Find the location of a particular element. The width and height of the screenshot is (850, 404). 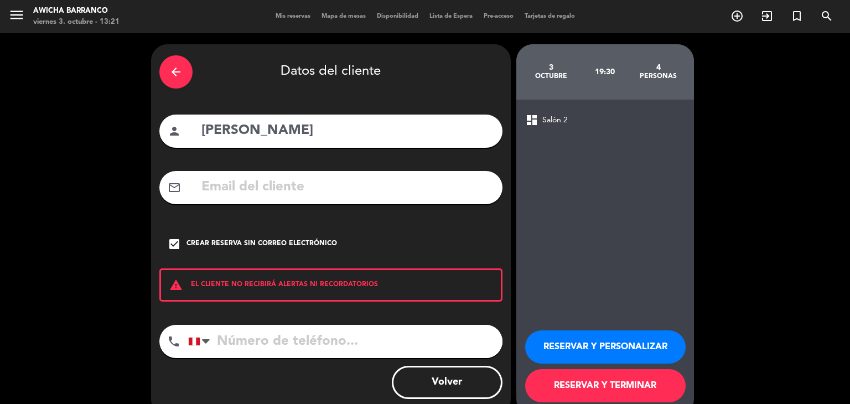

button: menu is located at coordinates (17, 17).